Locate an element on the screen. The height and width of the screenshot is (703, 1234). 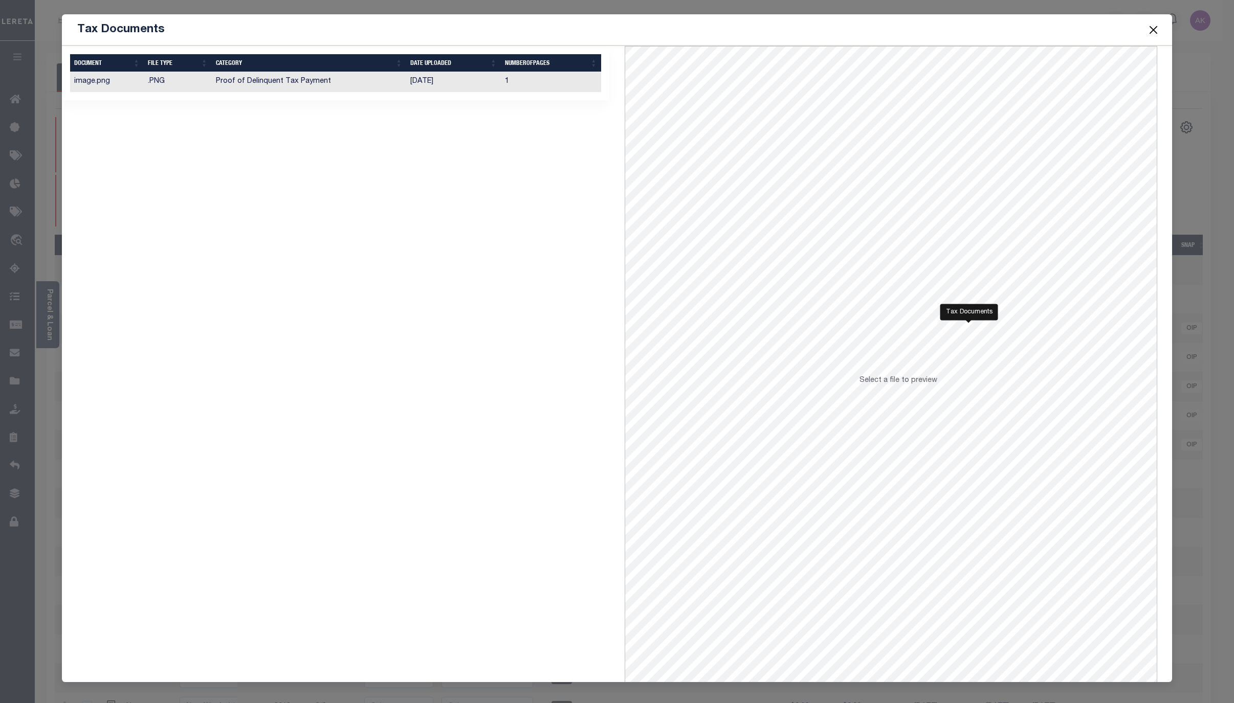
th: Date Uploaded: activate to sort column ascending is located at coordinates (453, 63).